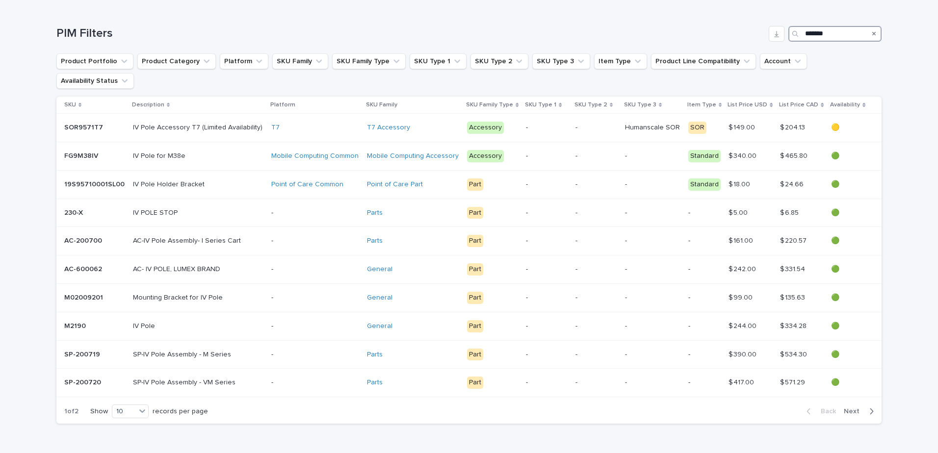 Image resolution: width=938 pixels, height=453 pixels. Describe the element at coordinates (653, 127) in the screenshot. I see `p: Humanscale SOR` at that location.